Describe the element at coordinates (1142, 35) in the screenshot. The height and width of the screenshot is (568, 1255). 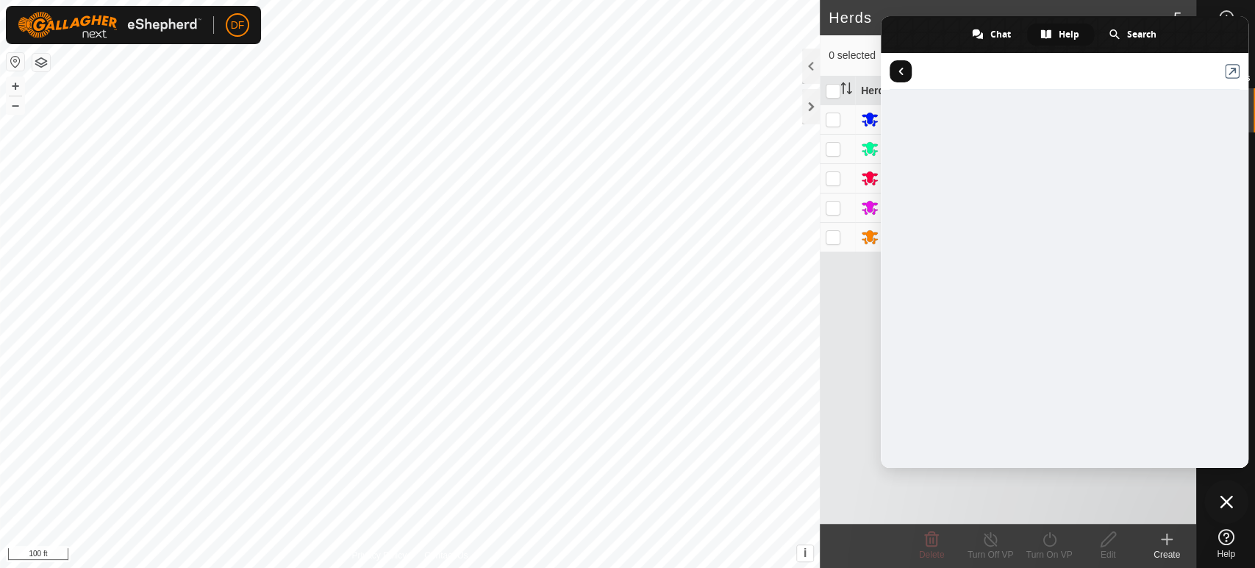
I see `span: Search` at that location.